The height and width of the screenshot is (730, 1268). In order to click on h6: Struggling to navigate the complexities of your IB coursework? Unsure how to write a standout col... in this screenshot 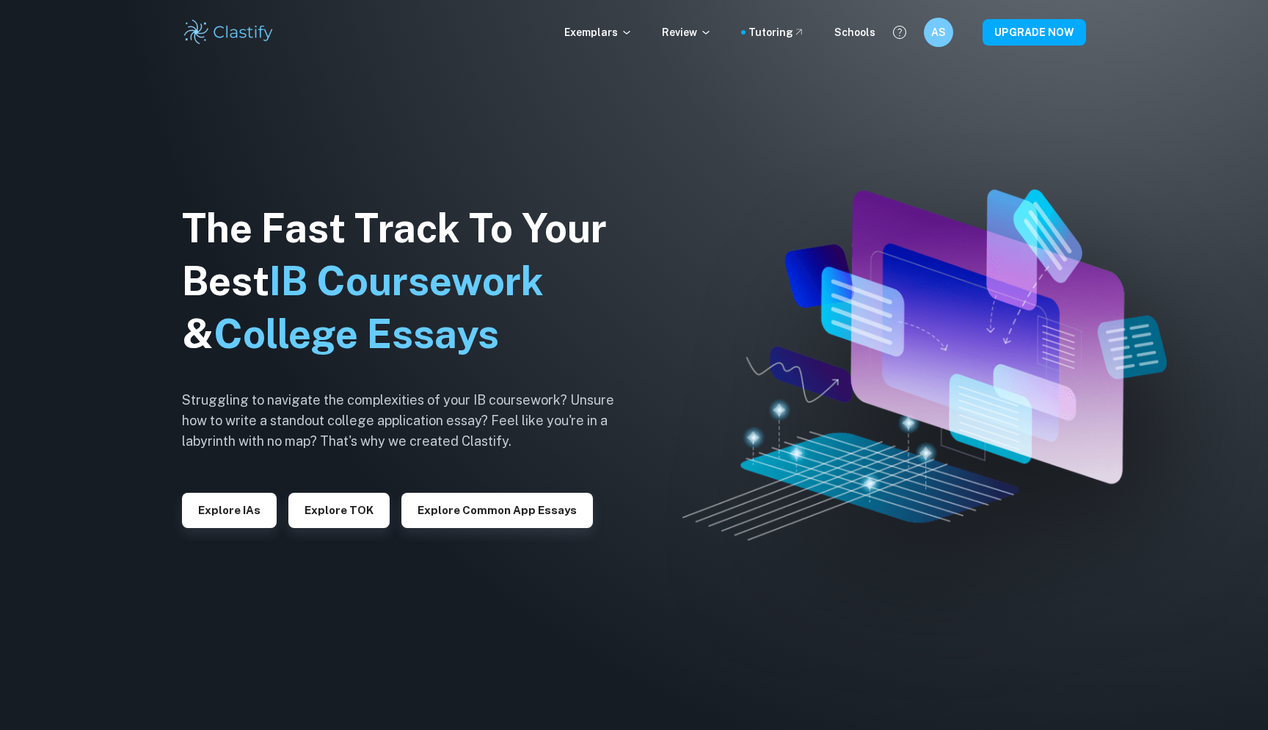, I will do `click(410, 421)`.